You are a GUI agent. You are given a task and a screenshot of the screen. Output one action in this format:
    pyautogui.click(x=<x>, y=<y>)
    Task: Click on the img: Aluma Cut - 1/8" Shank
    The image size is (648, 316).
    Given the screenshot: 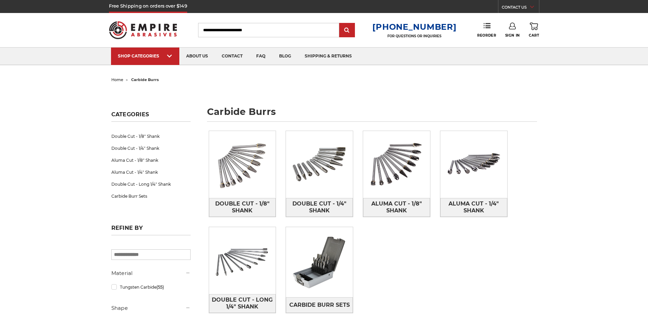 What is the action you would take?
    pyautogui.click(x=397, y=164)
    